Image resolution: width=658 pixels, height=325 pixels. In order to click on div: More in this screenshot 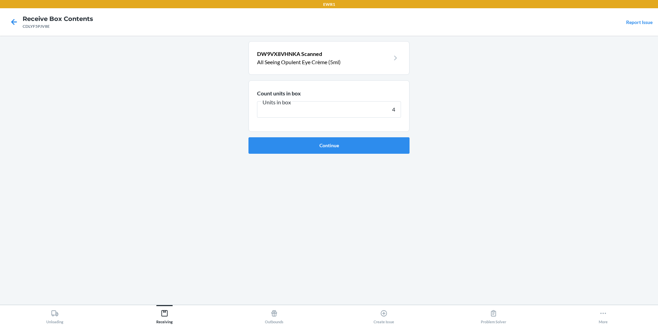, I will do `click(604, 315)`.